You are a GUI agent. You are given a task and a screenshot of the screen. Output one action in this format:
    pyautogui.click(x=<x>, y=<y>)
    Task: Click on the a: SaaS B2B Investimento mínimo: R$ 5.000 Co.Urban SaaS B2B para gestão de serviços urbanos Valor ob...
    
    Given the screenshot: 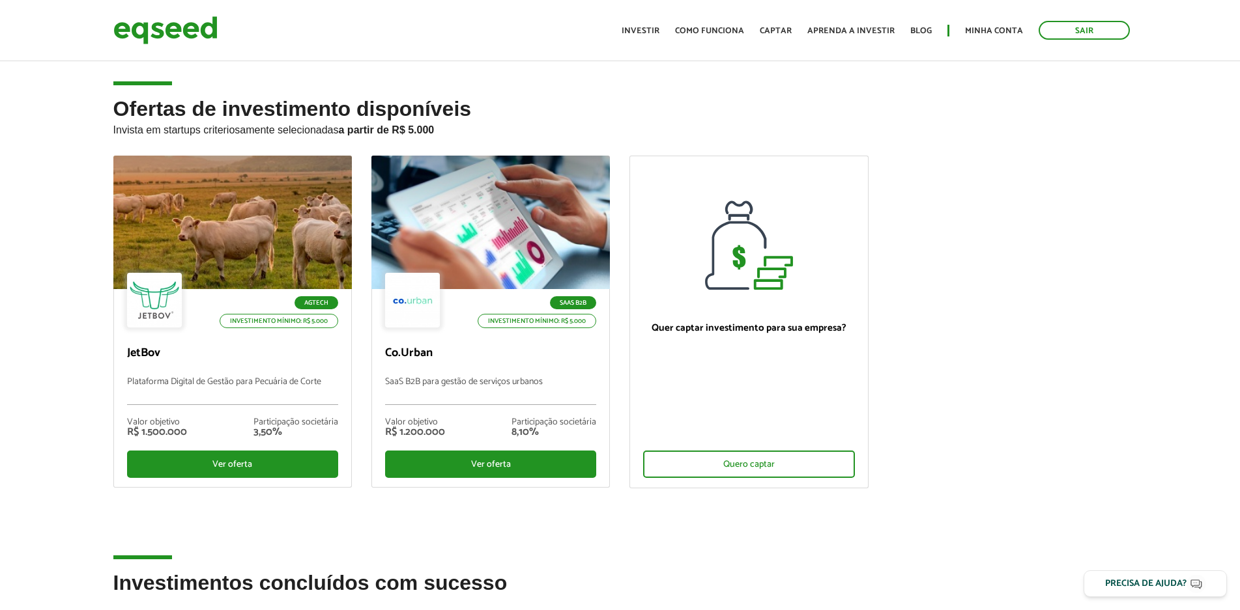 What is the action you would take?
    pyautogui.click(x=490, y=322)
    